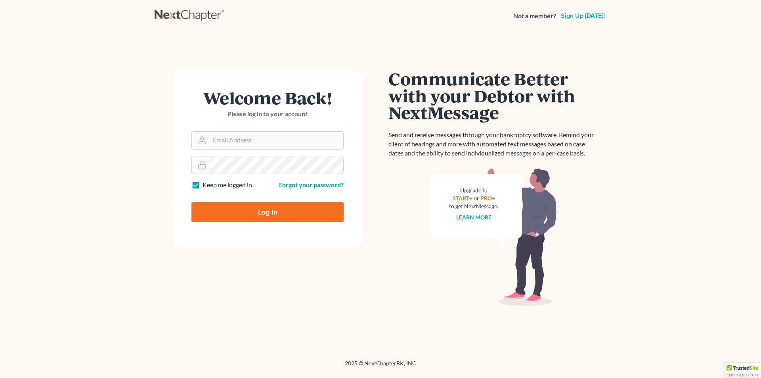 The width and height of the screenshot is (761, 378). I want to click on h1: Communicate Better with your Debtor with NextMessage, so click(494, 96).